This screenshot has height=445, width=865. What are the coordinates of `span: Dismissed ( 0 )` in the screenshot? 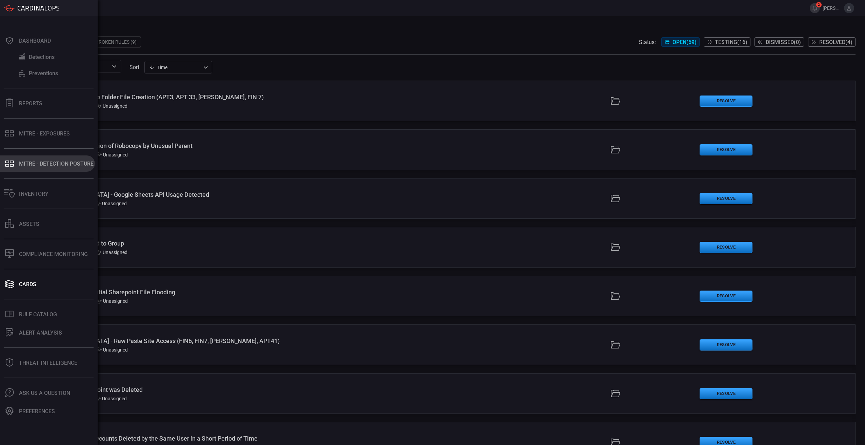 It's located at (783, 42).